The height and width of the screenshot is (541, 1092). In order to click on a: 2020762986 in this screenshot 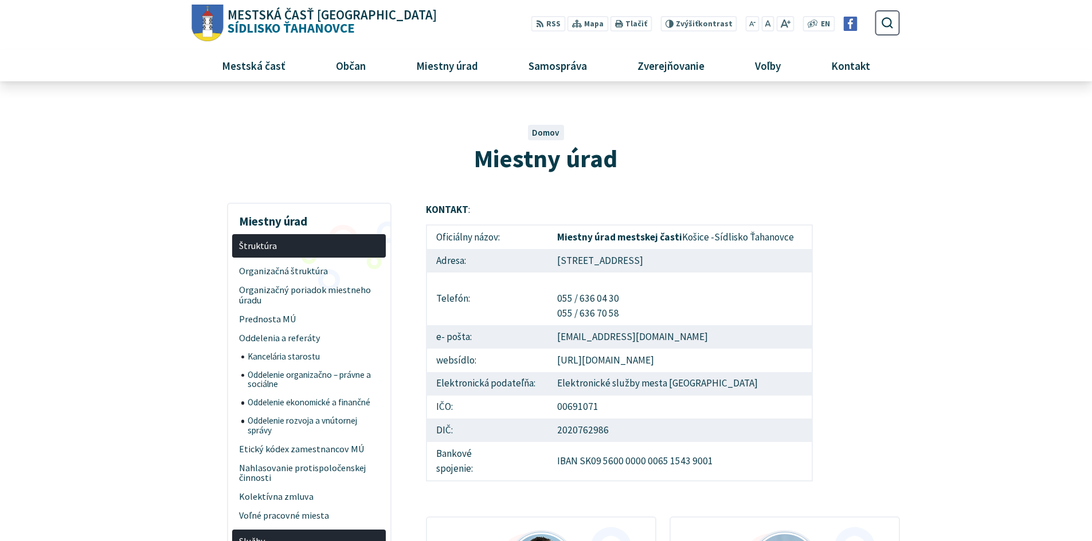, I will do `click(583, 430)`.